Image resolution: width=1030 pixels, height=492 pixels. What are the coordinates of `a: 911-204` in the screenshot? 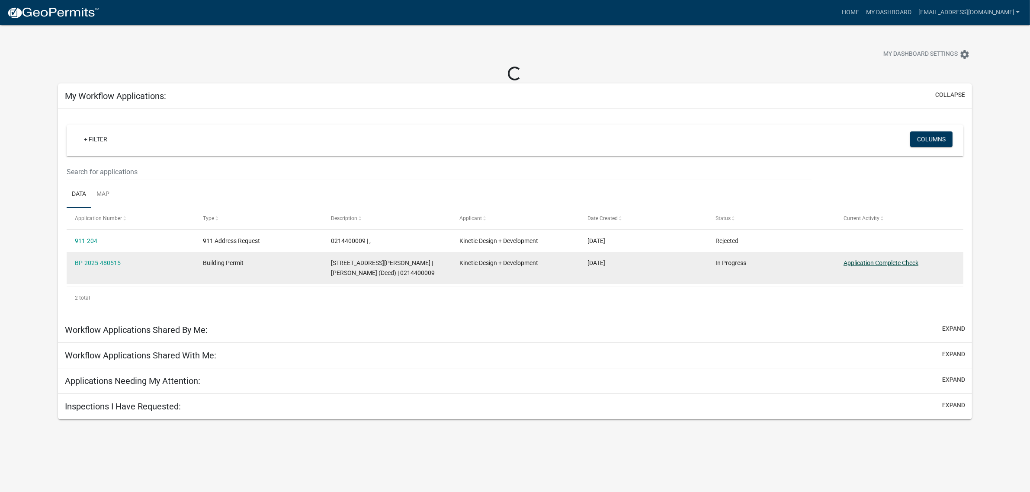 It's located at (86, 241).